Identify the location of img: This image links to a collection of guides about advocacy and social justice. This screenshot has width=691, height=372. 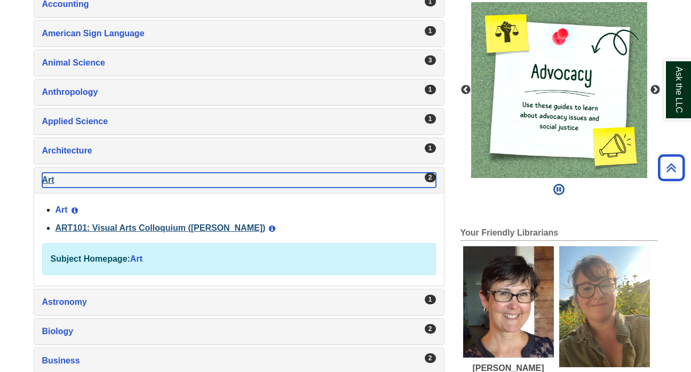
(559, 90).